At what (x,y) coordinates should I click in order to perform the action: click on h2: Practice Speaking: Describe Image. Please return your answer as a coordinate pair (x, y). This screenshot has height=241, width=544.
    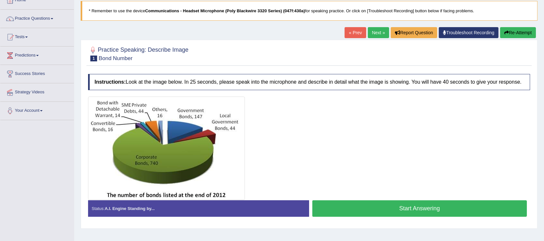
    Looking at the image, I should click on (138, 53).